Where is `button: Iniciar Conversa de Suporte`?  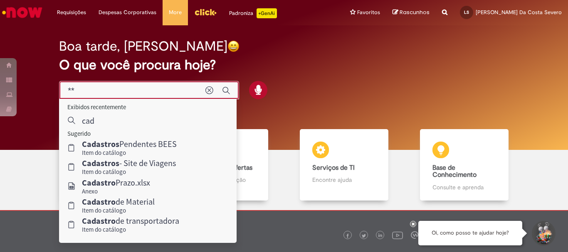 button: Iniciar Conversa de Suporte is located at coordinates (543, 234).